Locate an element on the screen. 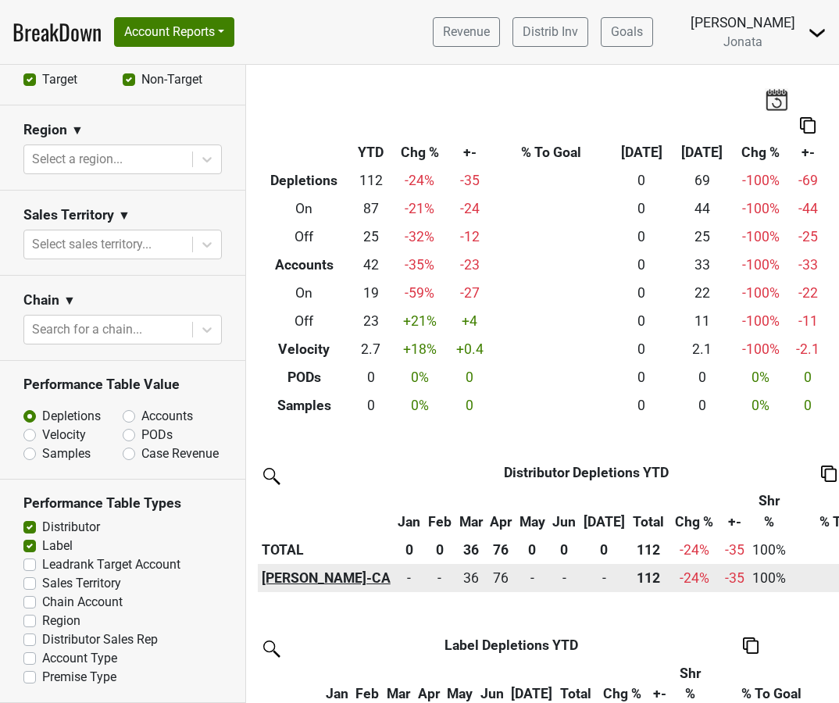 This screenshot has height=703, width=839. th: Samples is located at coordinates (304, 406).